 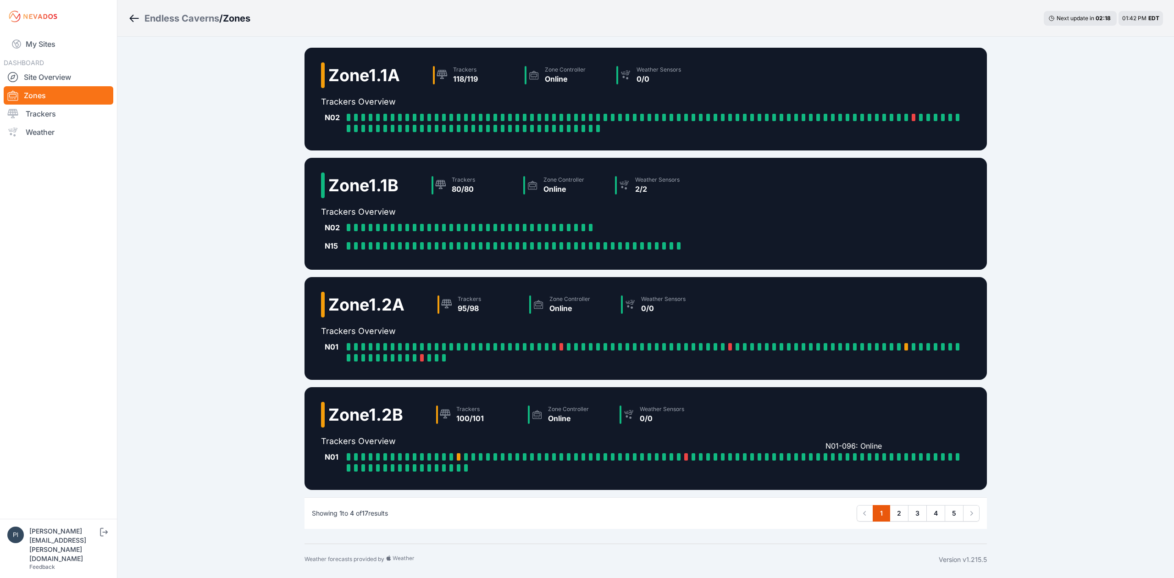 I want to click on div: 95/98, so click(x=469, y=308).